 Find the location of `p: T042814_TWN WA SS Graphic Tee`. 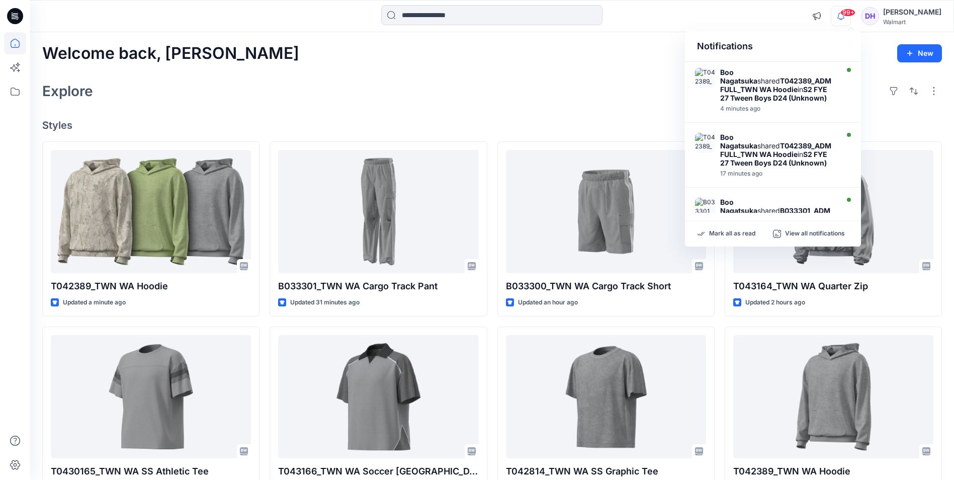

p: T042814_TWN WA SS Graphic Tee is located at coordinates (606, 471).